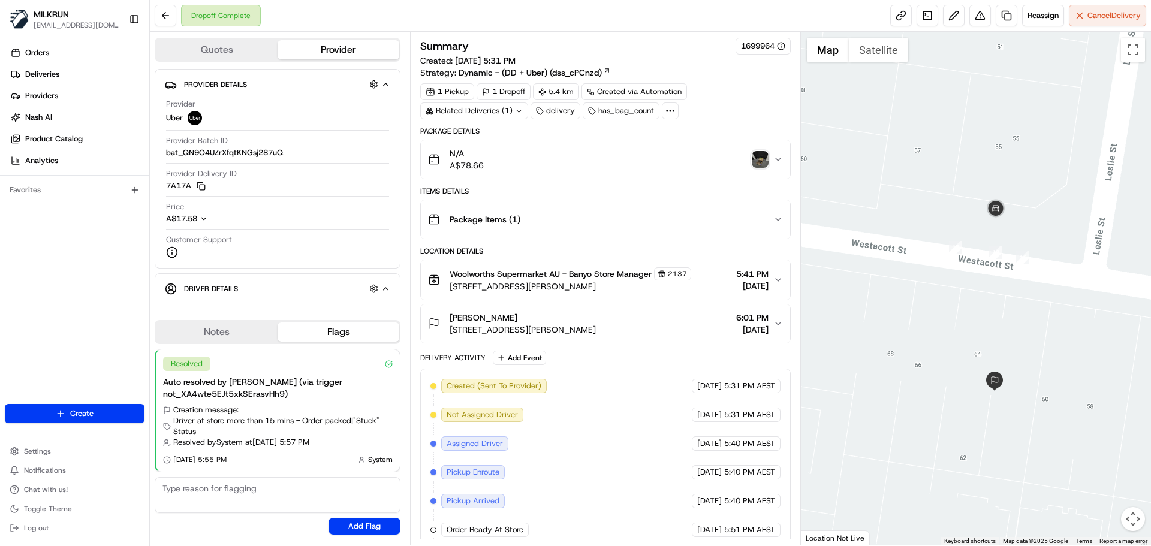  What do you see at coordinates (482, 415) in the screenshot?
I see `span: Not Assigned Driver` at bounding box center [482, 415].